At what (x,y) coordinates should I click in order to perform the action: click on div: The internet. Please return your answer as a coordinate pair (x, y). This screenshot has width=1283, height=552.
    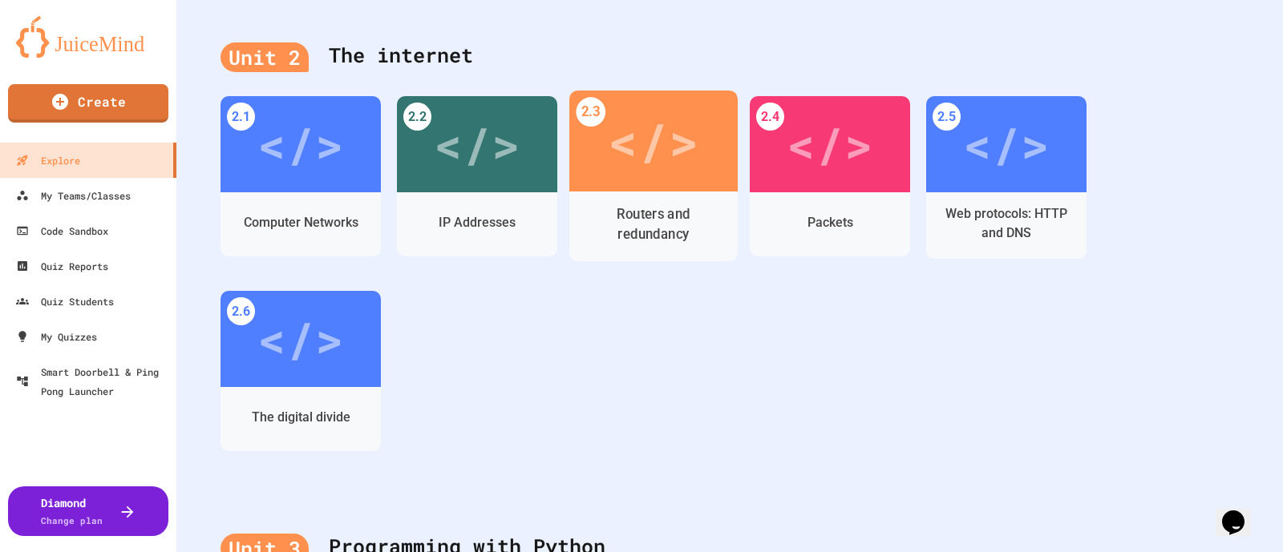
    Looking at the image, I should click on (730, 56).